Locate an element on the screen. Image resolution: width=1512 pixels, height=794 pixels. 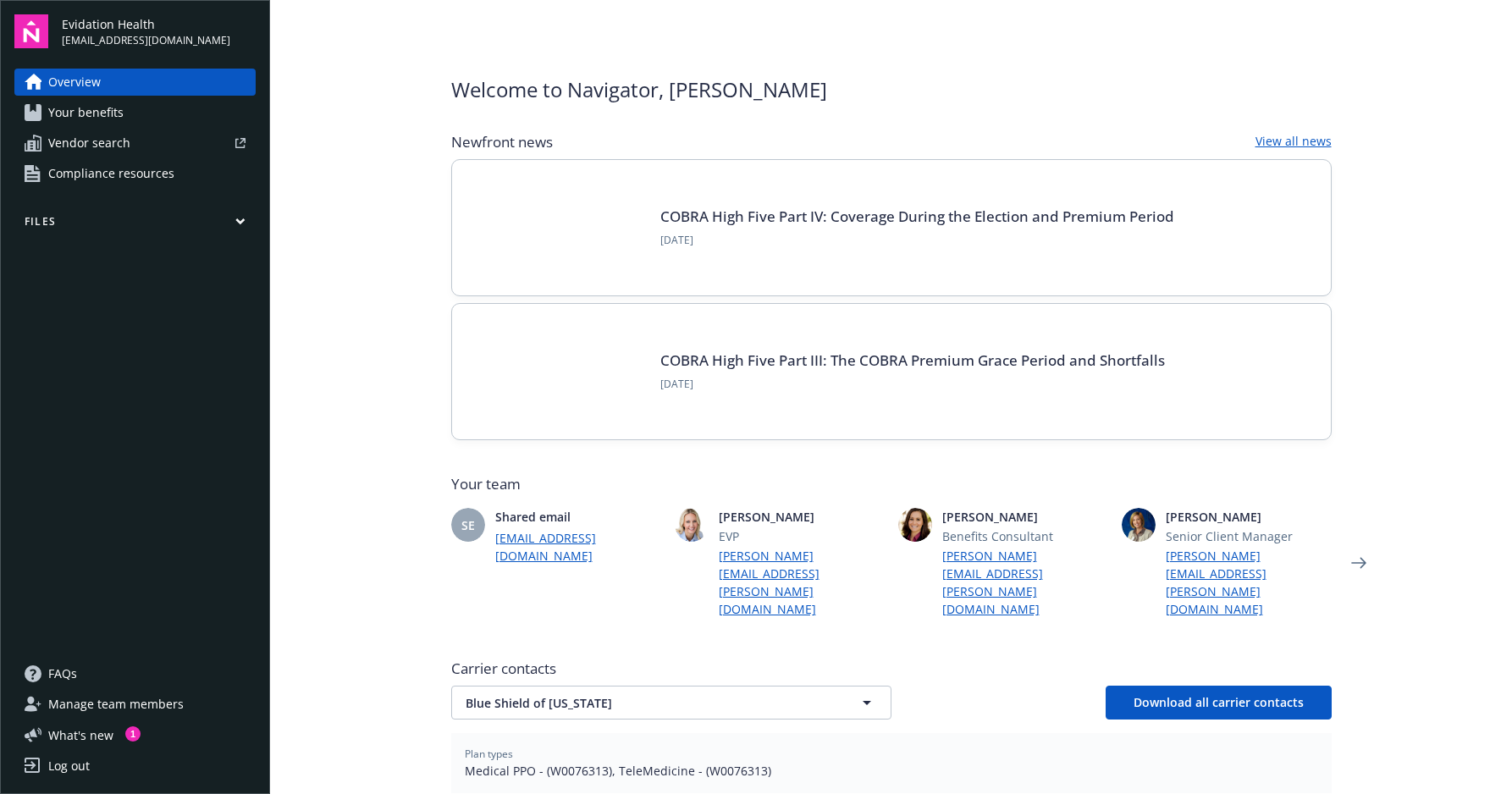
span: Manage team members is located at coordinates (116, 705).